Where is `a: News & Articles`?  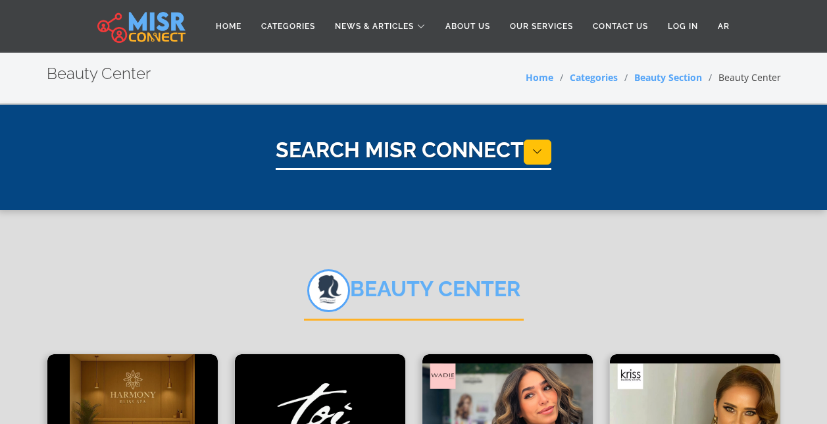 a: News & Articles is located at coordinates (380, 26).